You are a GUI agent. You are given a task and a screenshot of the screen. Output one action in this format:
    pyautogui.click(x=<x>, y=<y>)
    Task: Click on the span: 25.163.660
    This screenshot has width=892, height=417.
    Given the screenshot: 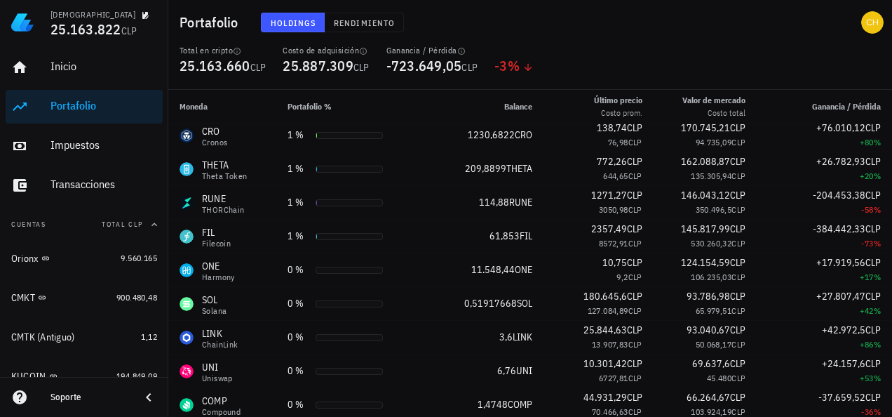 What is the action you would take?
    pyautogui.click(x=215, y=65)
    